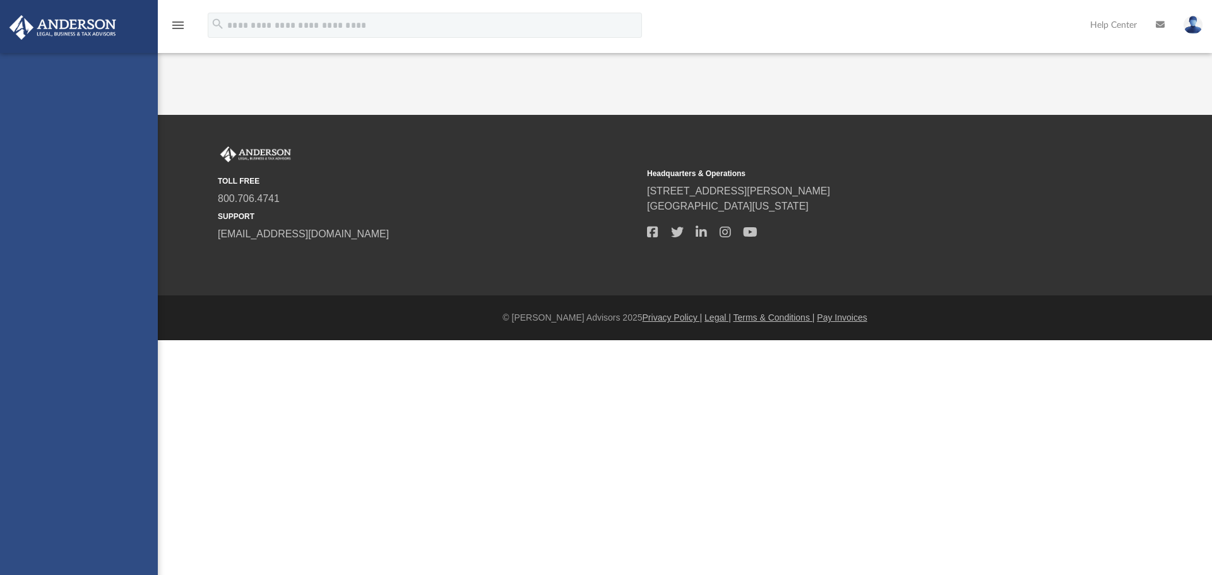 The image size is (1212, 575). I want to click on small: TOLL FREE, so click(428, 181).